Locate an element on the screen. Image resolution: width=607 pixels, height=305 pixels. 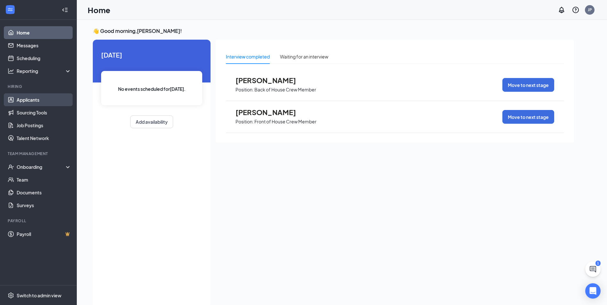
svg: ChatActive is located at coordinates (593, 269).